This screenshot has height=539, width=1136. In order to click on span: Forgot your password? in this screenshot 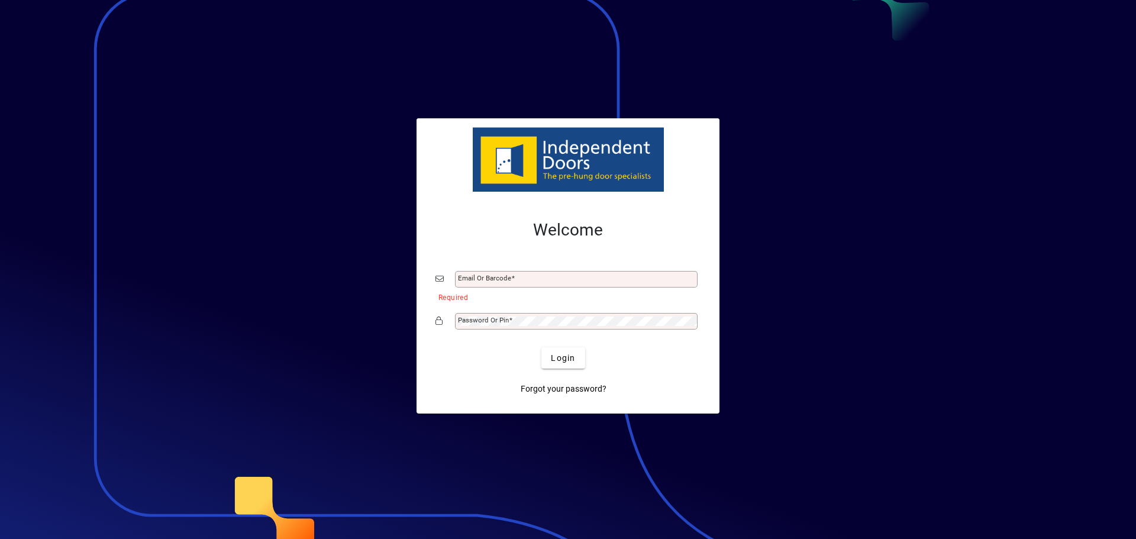, I will do `click(563, 389)`.